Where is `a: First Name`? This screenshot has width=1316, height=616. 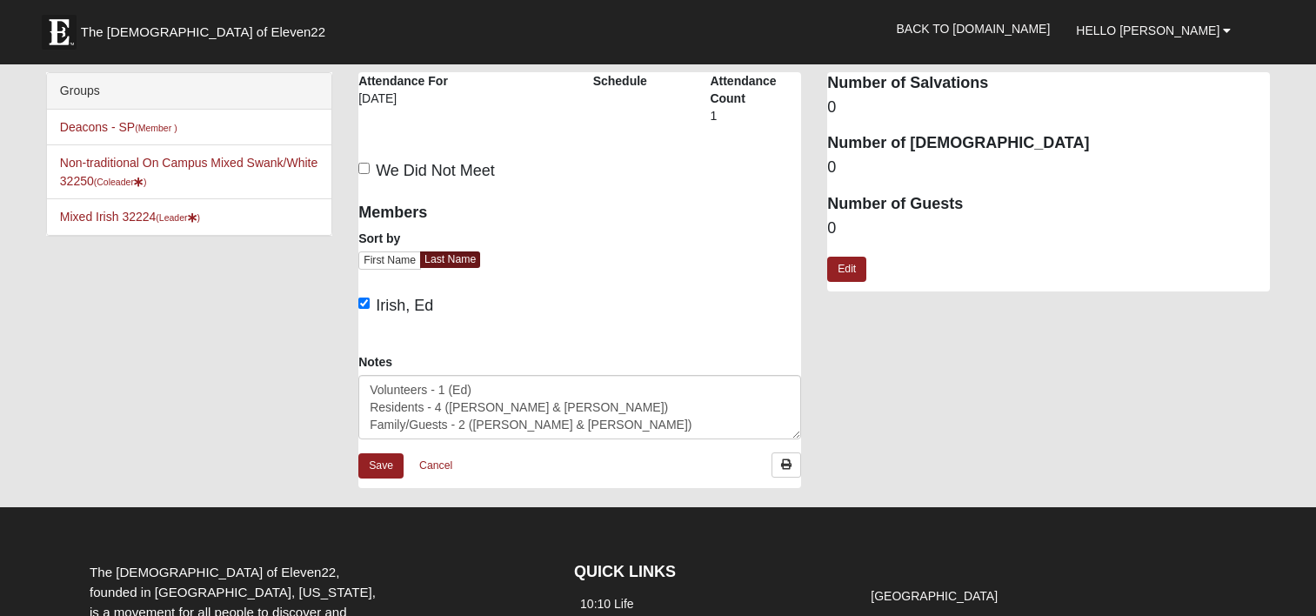 a: First Name is located at coordinates (390, 260).